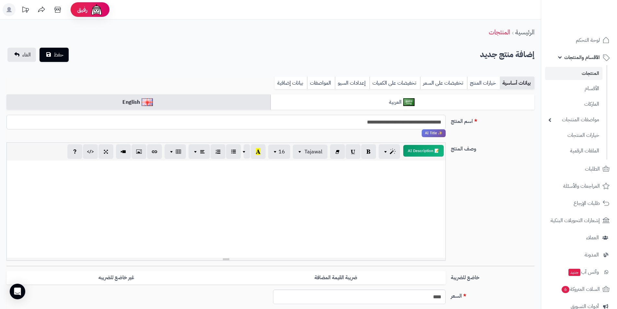 The image size is (617, 309). What do you see at coordinates (593, 169) in the screenshot?
I see `span: الطلبات` at bounding box center [593, 169].